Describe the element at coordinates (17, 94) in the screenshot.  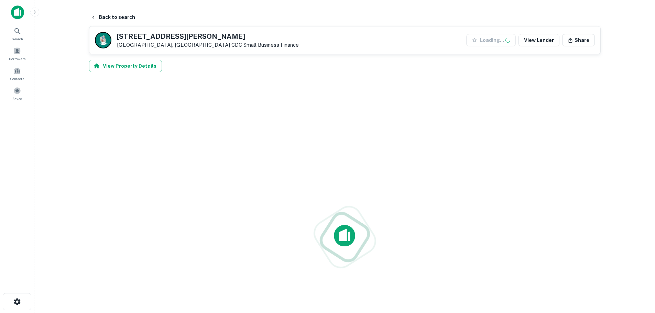
I see `div: Saved` at that location.